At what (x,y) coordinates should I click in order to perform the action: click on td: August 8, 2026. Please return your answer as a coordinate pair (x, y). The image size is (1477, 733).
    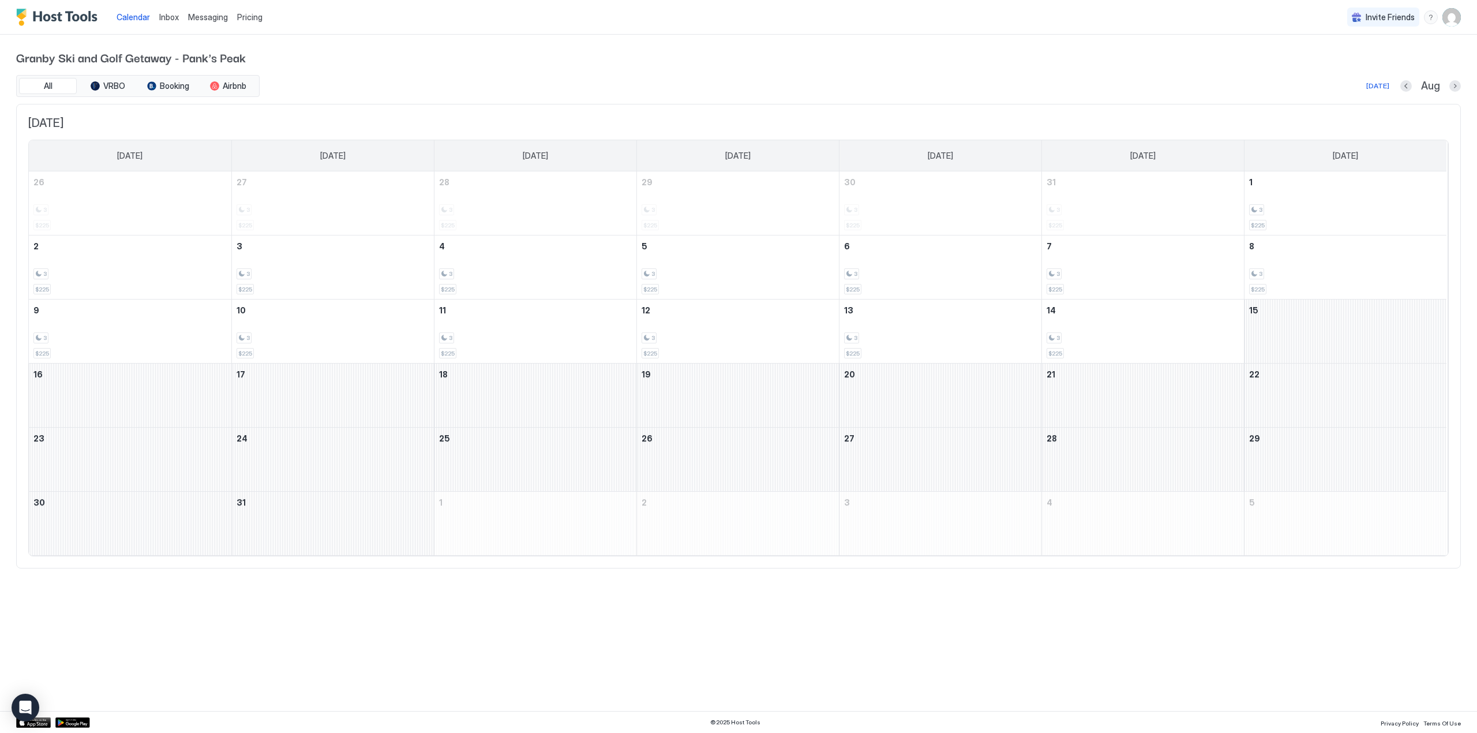
    Looking at the image, I should click on (1345, 267).